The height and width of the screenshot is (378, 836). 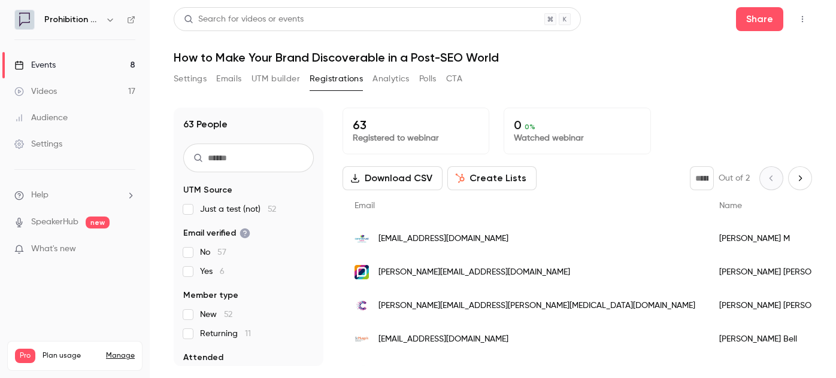 I want to click on button: UTM builder, so click(x=275, y=79).